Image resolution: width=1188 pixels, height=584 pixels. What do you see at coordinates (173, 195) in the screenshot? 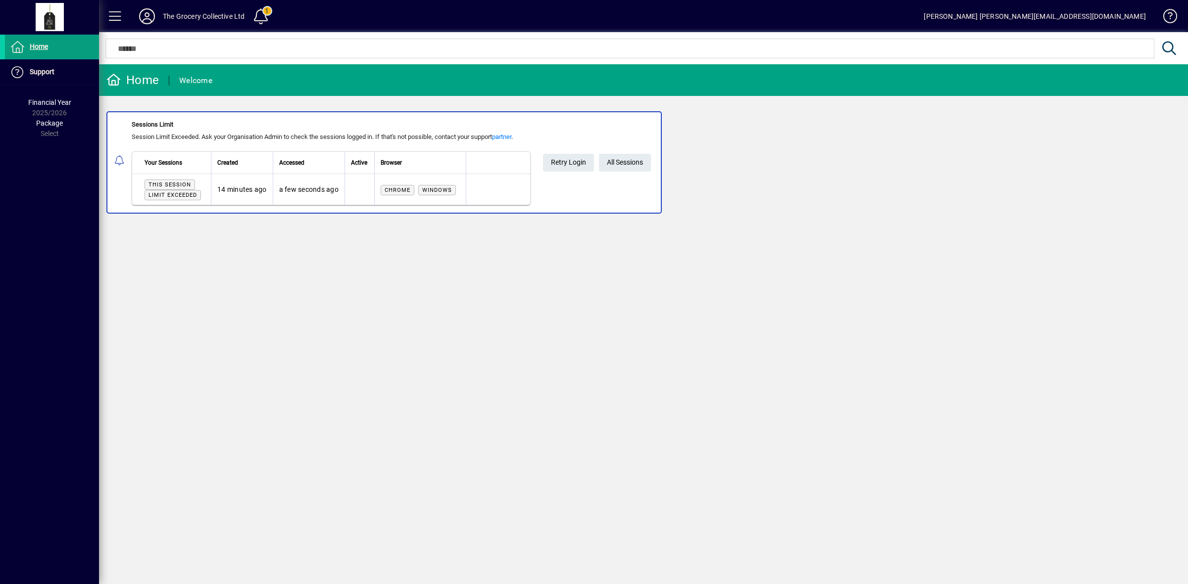
I see `span: Limit exceeded` at bounding box center [173, 195].